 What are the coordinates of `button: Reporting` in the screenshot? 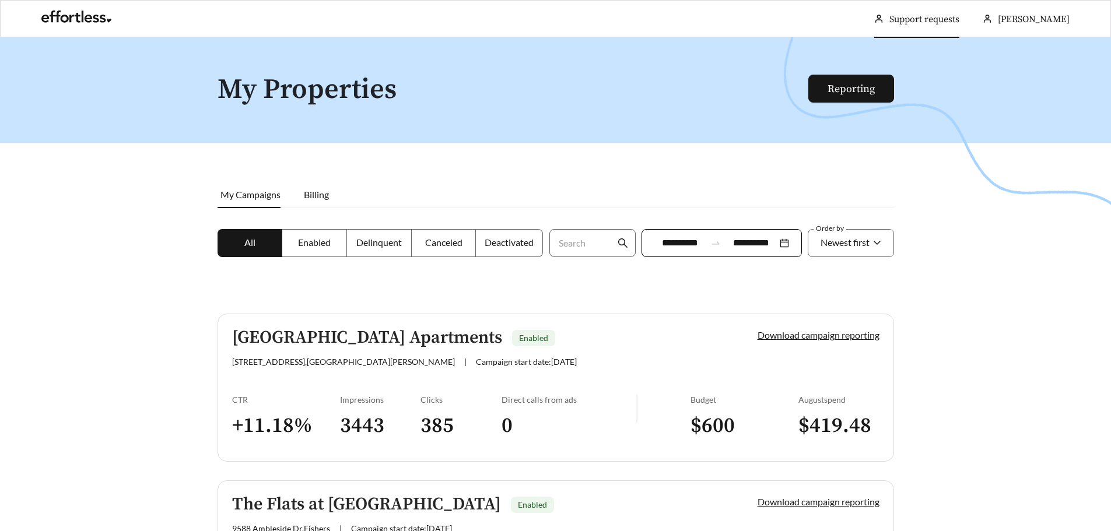 It's located at (851, 89).